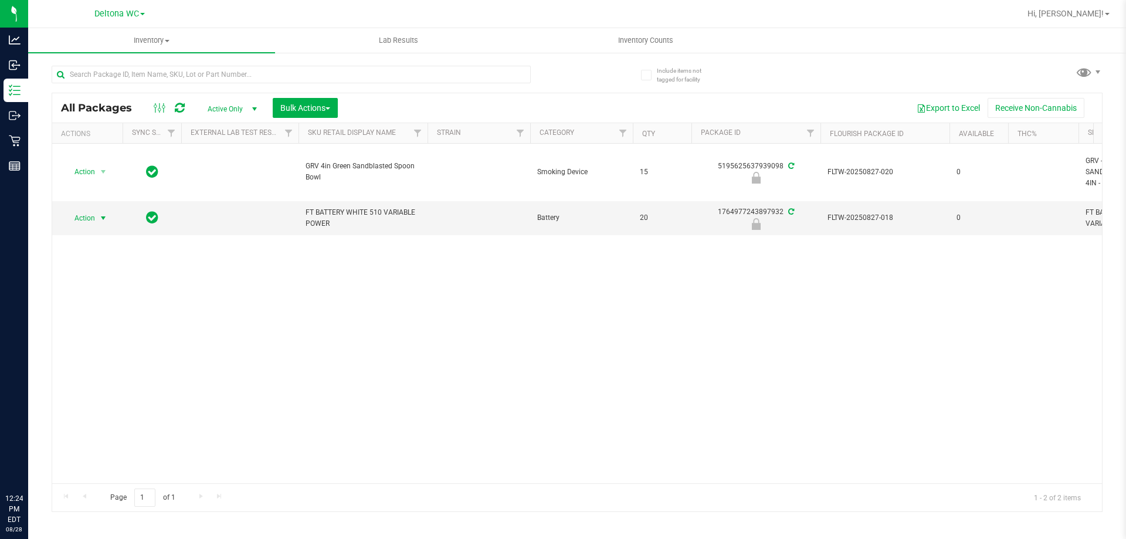  What do you see at coordinates (581, 172) in the screenshot?
I see `span: Smoking Device` at bounding box center [581, 172].